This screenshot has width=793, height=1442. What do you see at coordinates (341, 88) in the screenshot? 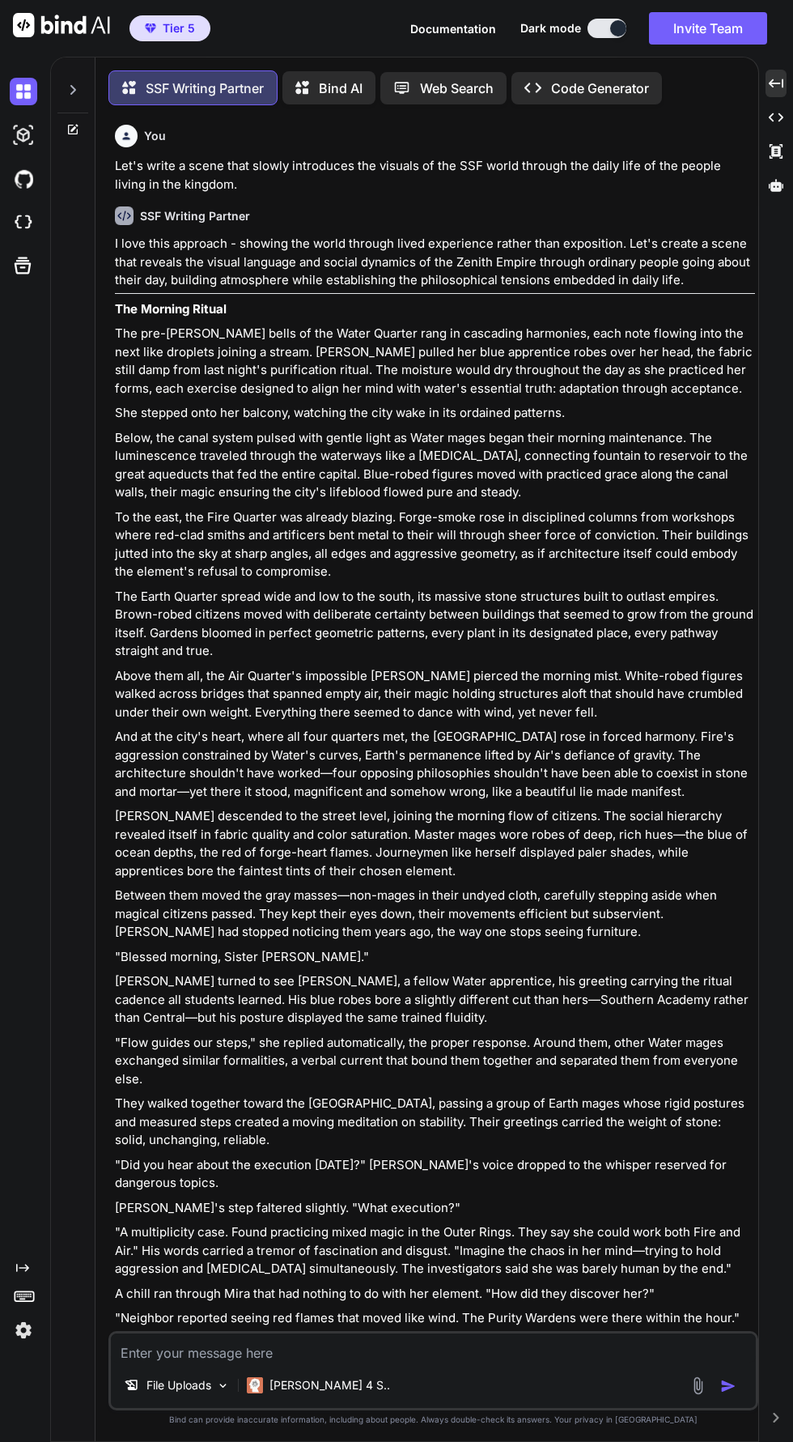
I see `p: Bind AI` at bounding box center [341, 88].